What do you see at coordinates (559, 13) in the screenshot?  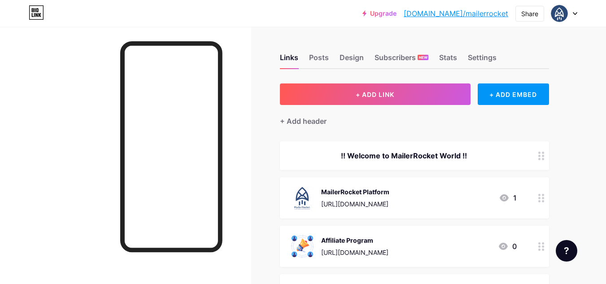 I see `img: mailerrocket` at bounding box center [559, 13].